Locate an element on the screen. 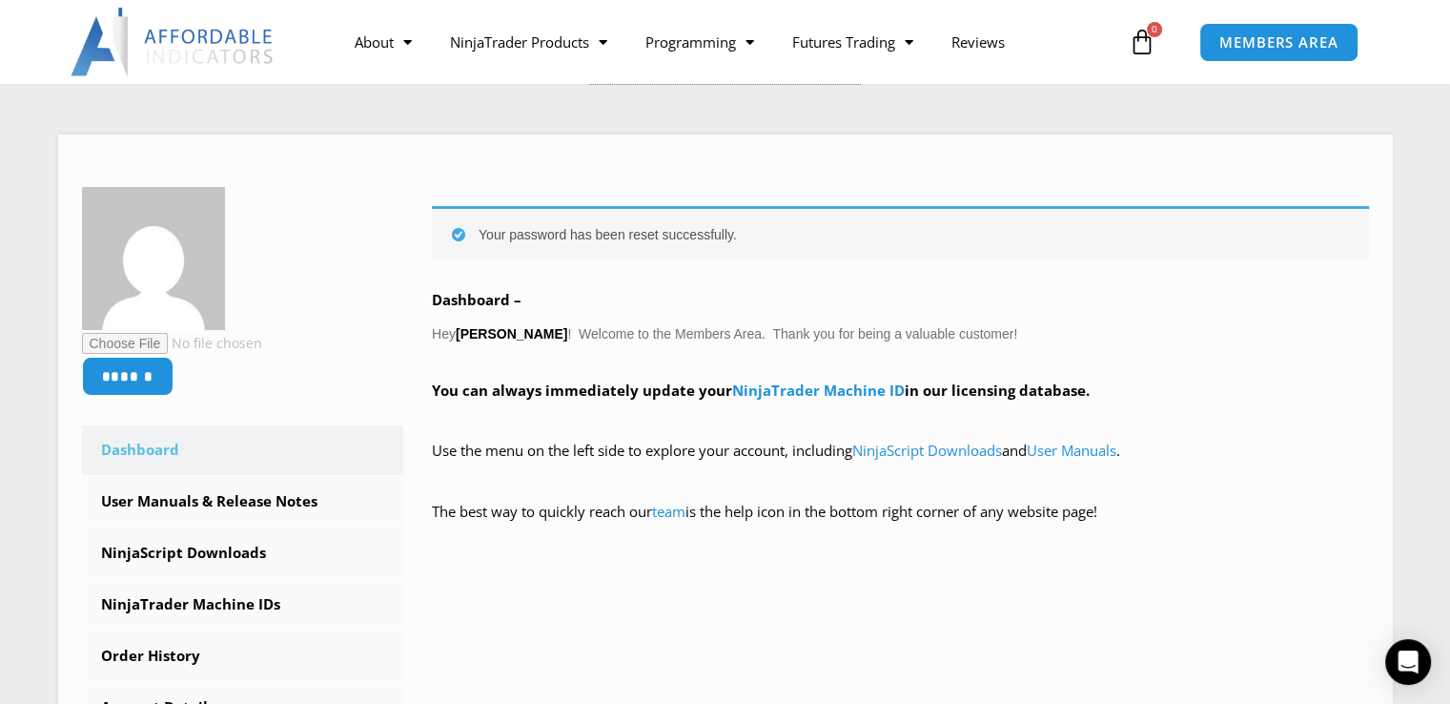 This screenshot has height=704, width=1450. a: NinjaTrader Machine ID is located at coordinates (818, 390).